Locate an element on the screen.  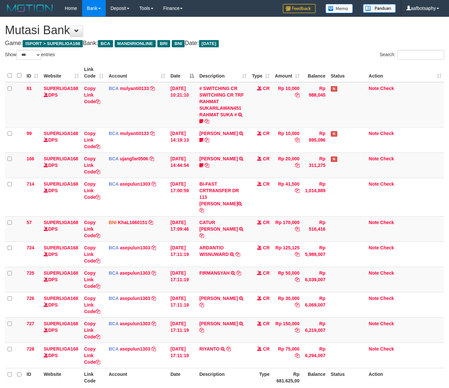
th: Balance is located at coordinates (315, 73).